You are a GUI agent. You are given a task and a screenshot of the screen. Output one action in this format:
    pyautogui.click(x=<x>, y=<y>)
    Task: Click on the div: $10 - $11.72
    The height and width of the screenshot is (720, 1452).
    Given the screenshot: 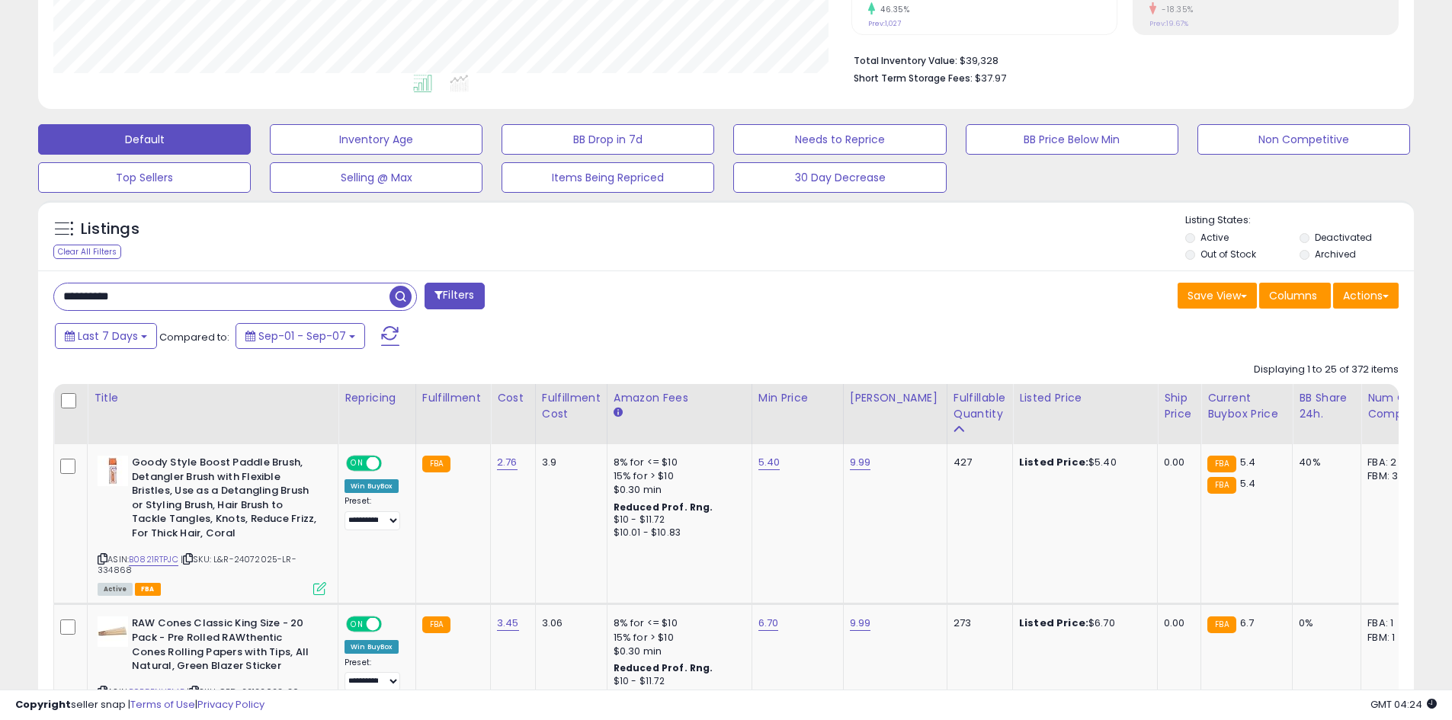 What is the action you would take?
    pyautogui.click(x=677, y=520)
    